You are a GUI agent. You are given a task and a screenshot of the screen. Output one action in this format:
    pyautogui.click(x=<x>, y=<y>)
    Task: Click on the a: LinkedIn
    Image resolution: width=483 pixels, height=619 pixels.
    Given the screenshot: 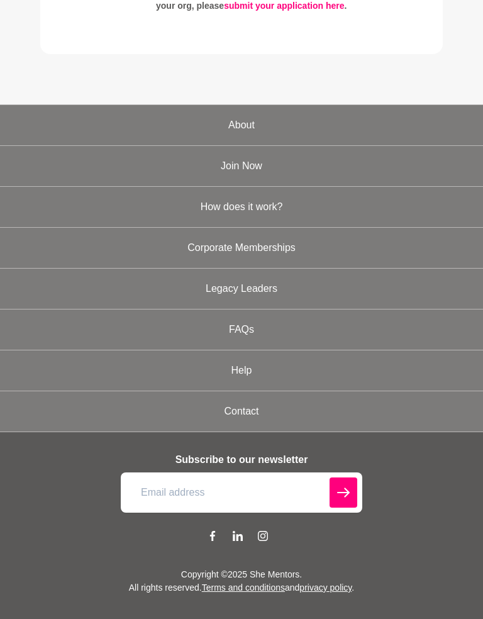 What is the action you would take?
    pyautogui.click(x=238, y=537)
    